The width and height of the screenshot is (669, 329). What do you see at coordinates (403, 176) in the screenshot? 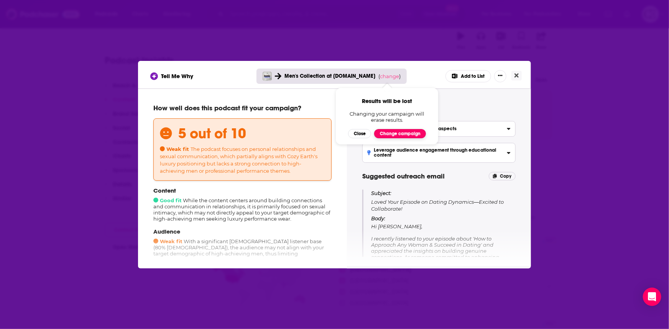
I see `span: Suggested outreach email` at bounding box center [403, 176].